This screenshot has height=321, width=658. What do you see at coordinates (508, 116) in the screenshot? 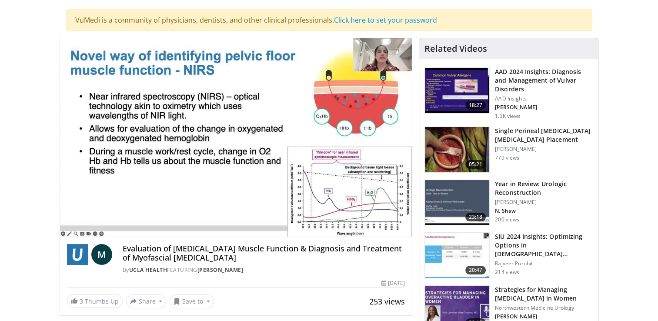
I see `p: 1.3K views` at bounding box center [508, 116].